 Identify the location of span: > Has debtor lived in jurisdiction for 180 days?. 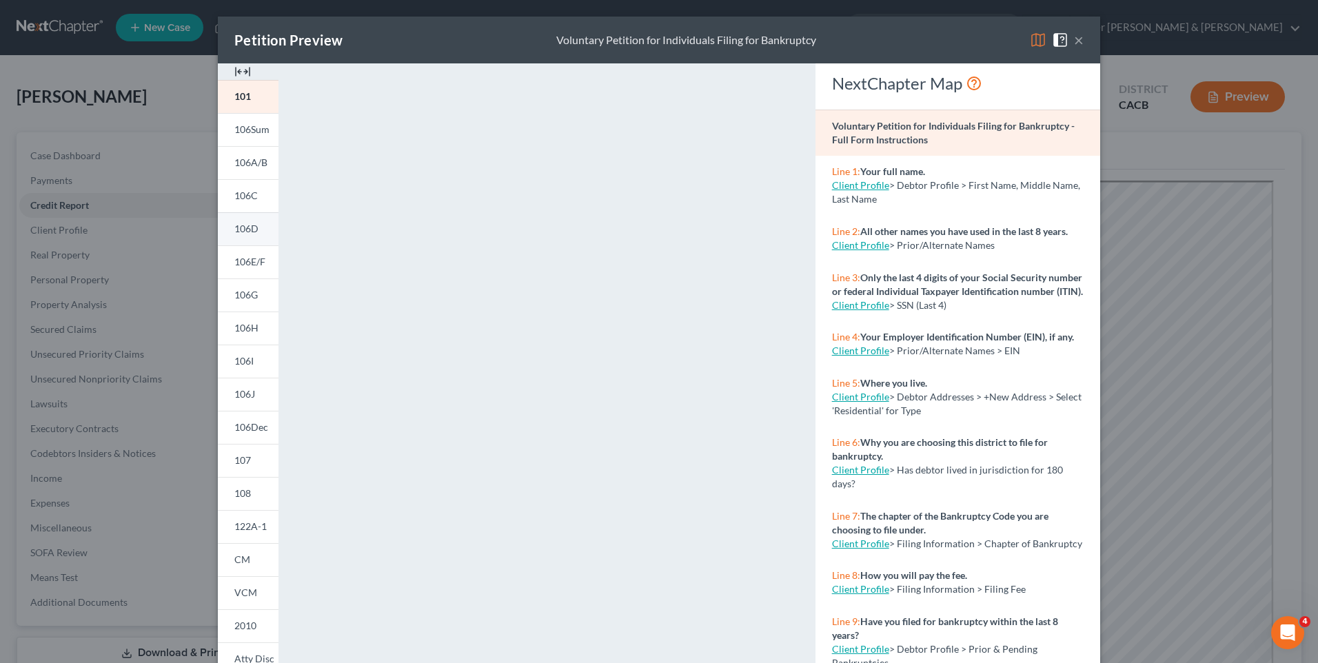
(947, 476).